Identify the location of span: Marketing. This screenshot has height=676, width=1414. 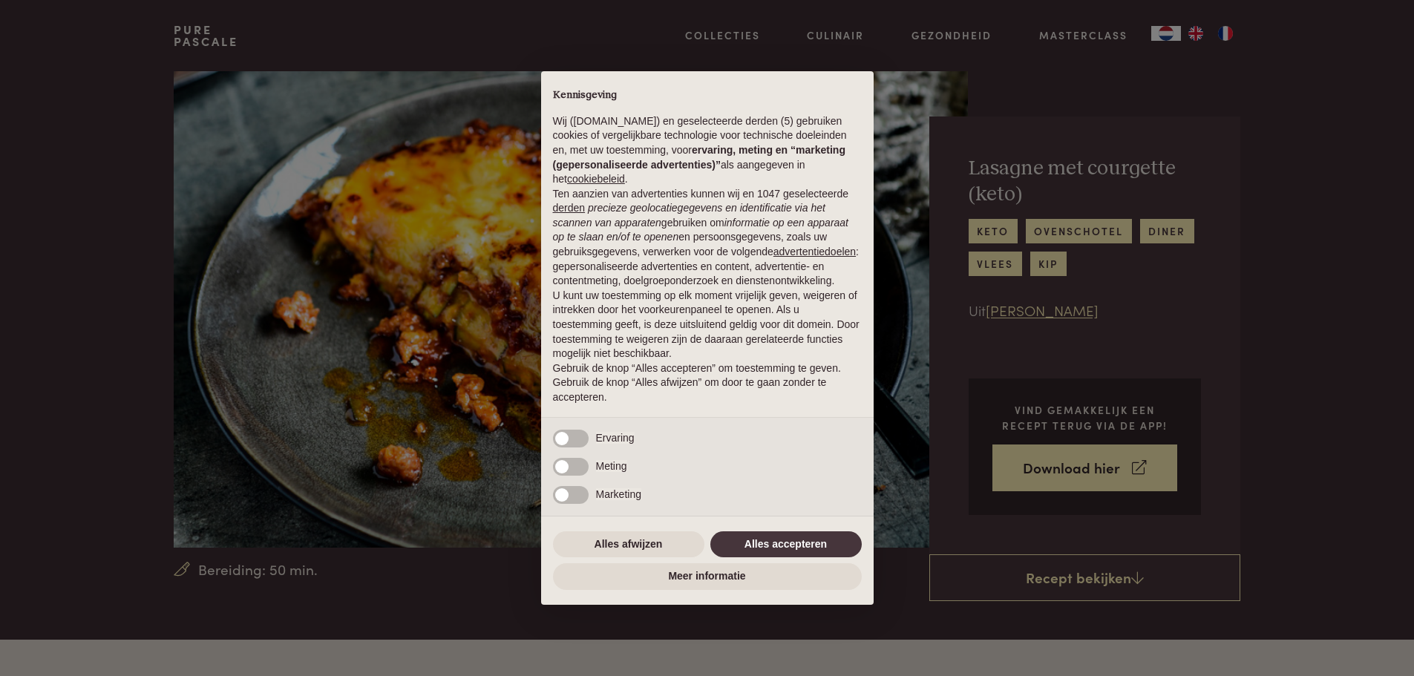
(618, 494).